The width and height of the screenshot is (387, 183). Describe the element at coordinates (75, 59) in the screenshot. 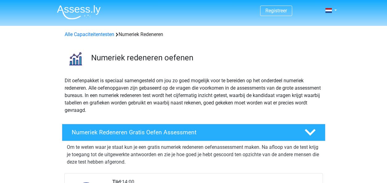

I see `img: numeriek redeneren` at that location.